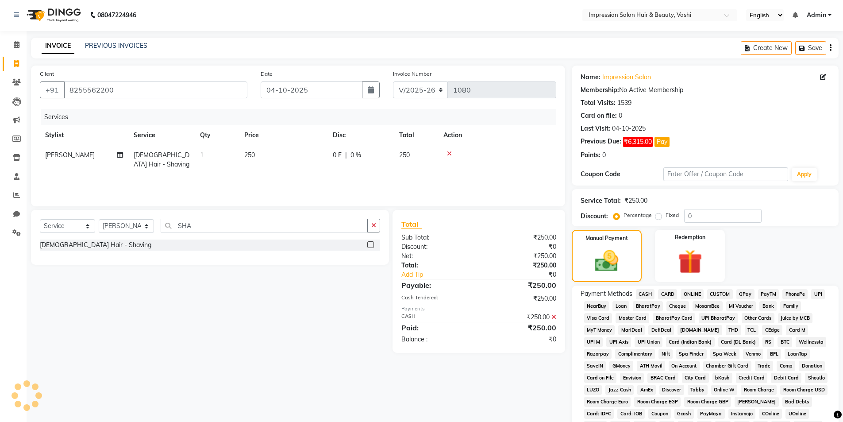 The height and width of the screenshot is (422, 843). I want to click on span: Room Charge GBP, so click(708, 401).